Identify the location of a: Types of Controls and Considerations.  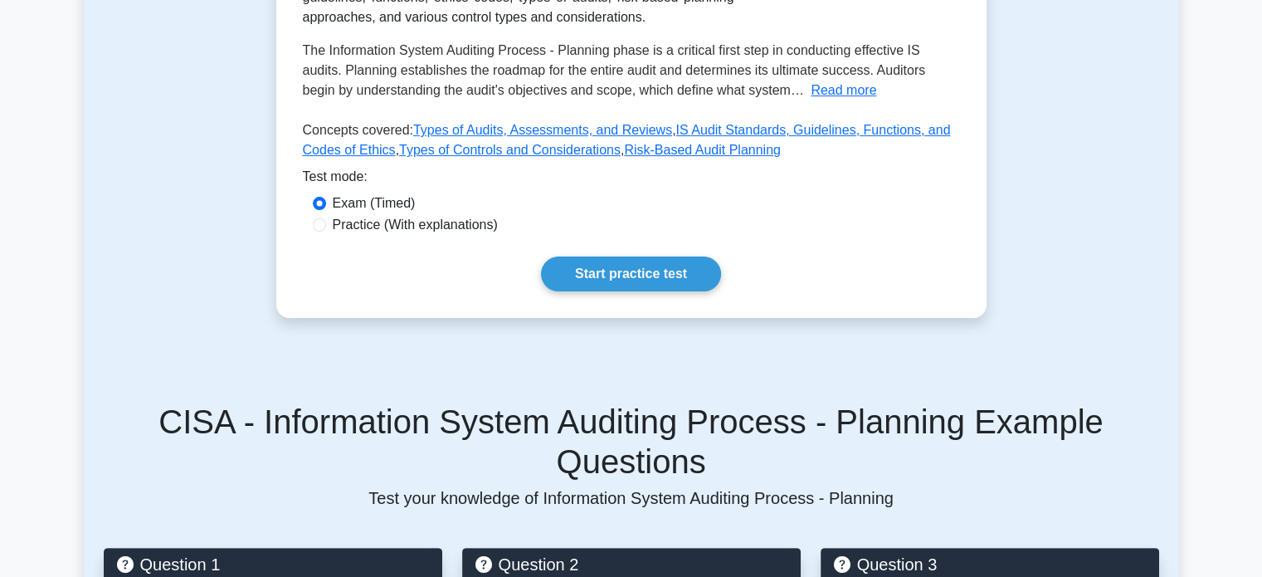
(510, 149).